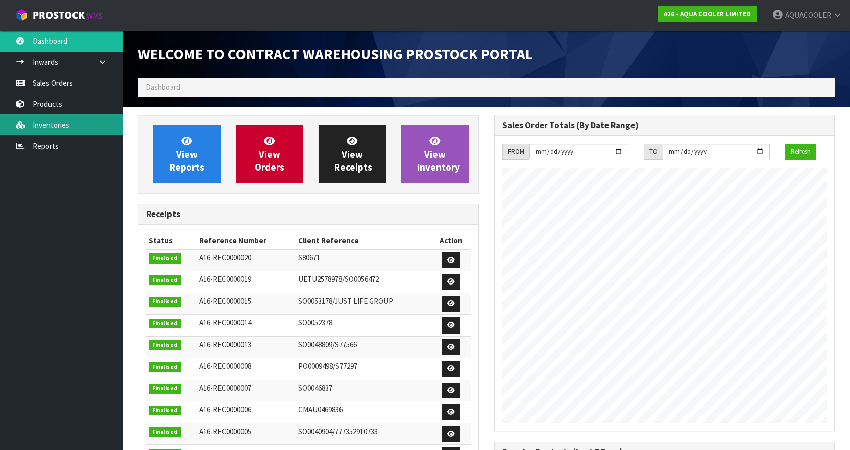 The image size is (850, 450). I want to click on span: A16-REC0000014, so click(225, 322).